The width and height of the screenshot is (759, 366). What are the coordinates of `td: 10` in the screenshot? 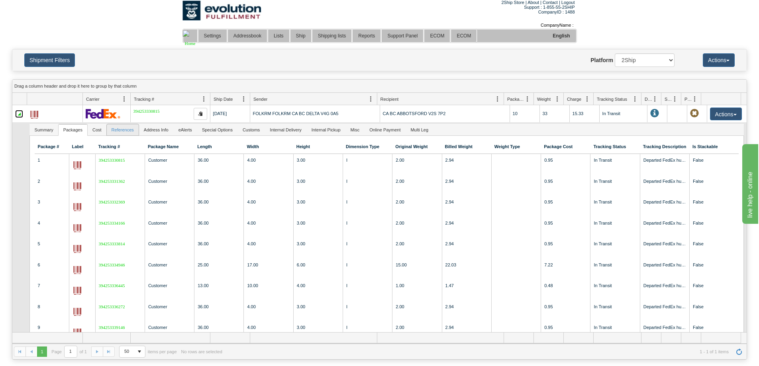 It's located at (524, 114).